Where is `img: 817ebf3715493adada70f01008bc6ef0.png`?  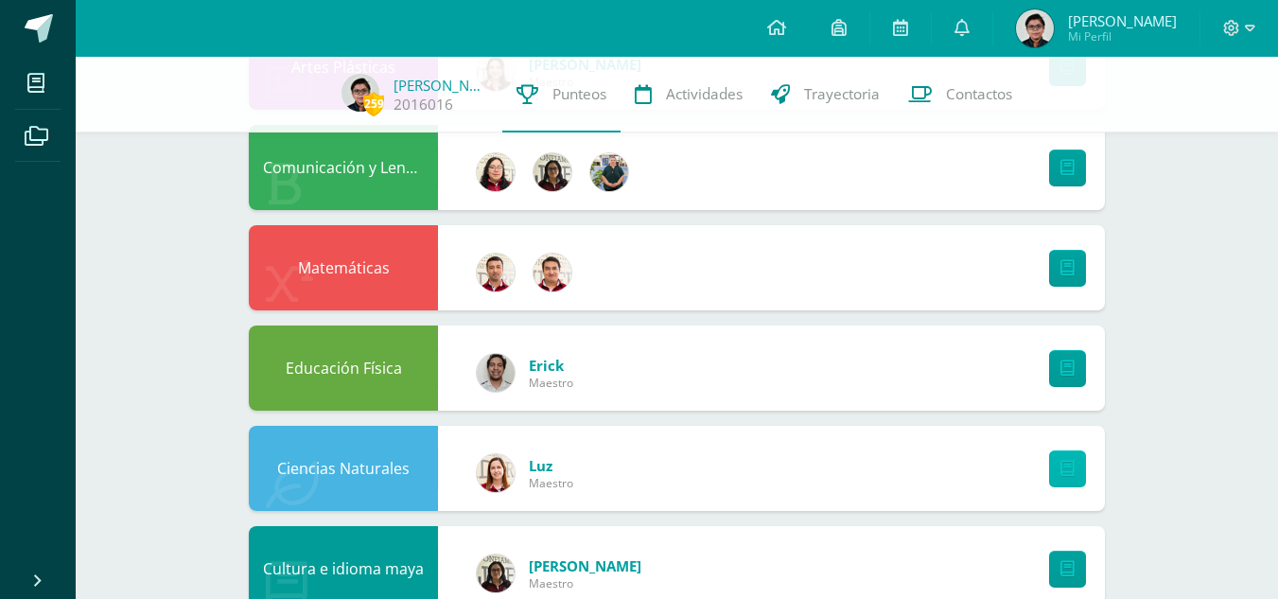
img: 817ebf3715493adada70f01008bc6ef0.png is located at coordinates (496, 473).